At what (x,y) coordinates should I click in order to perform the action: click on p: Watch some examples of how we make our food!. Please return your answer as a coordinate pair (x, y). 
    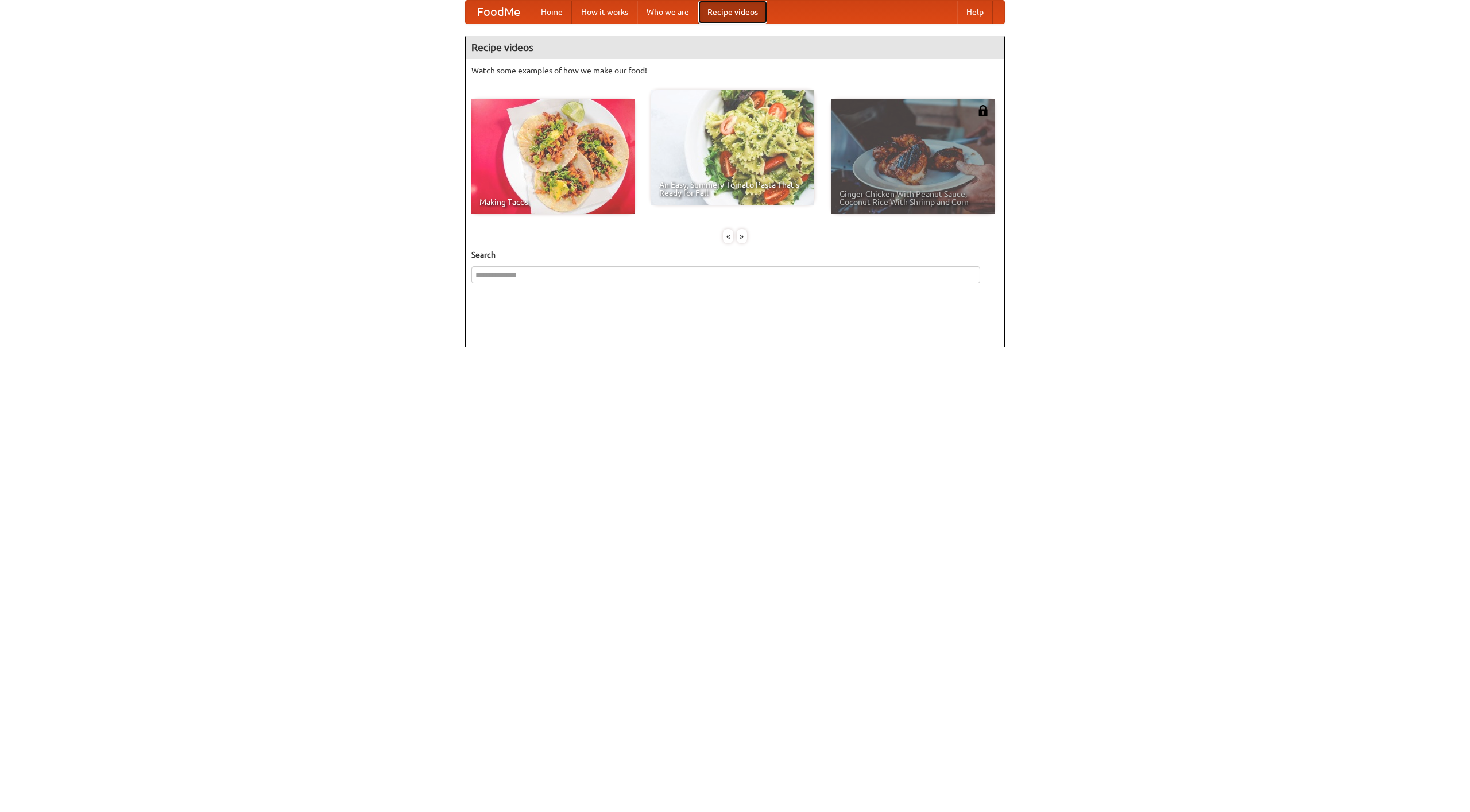
    Looking at the image, I should click on (735, 70).